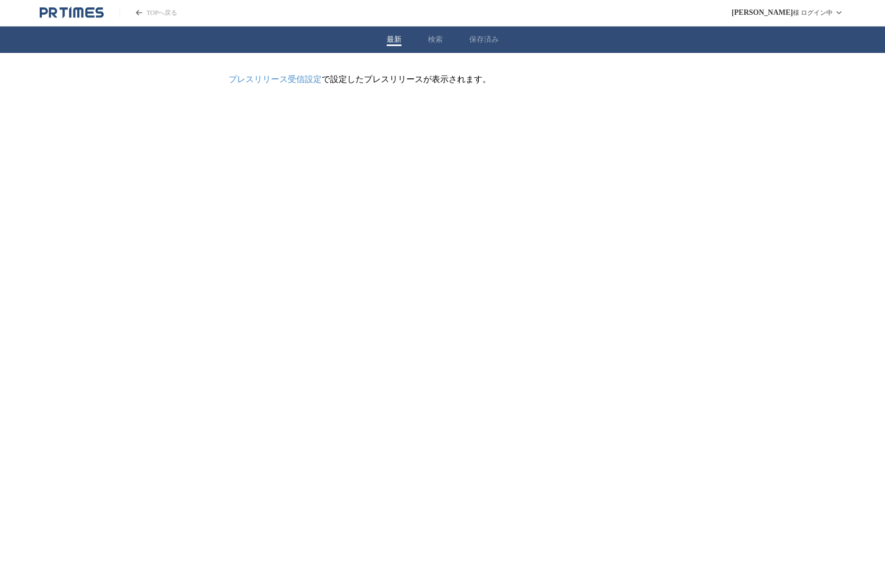 The height and width of the screenshot is (587, 885). Describe the element at coordinates (443, 79) in the screenshot. I see `p: で設定したプレスリリースが表示されます。` at that location.